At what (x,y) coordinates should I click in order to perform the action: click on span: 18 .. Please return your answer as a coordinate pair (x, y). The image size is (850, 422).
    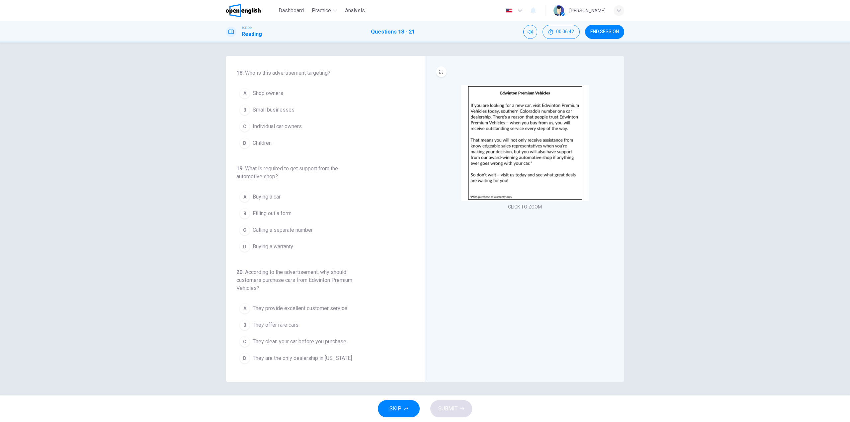
    Looking at the image, I should click on (240, 73).